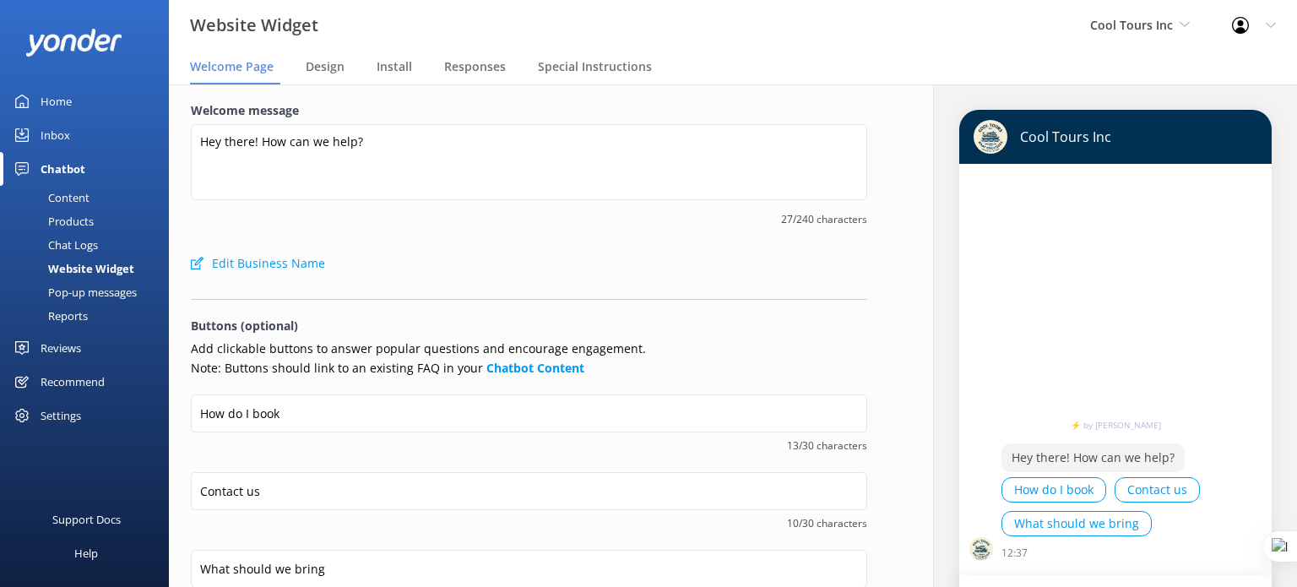 This screenshot has height=587, width=1297. What do you see at coordinates (535, 367) in the screenshot?
I see `b: Chatbot Content` at bounding box center [535, 367].